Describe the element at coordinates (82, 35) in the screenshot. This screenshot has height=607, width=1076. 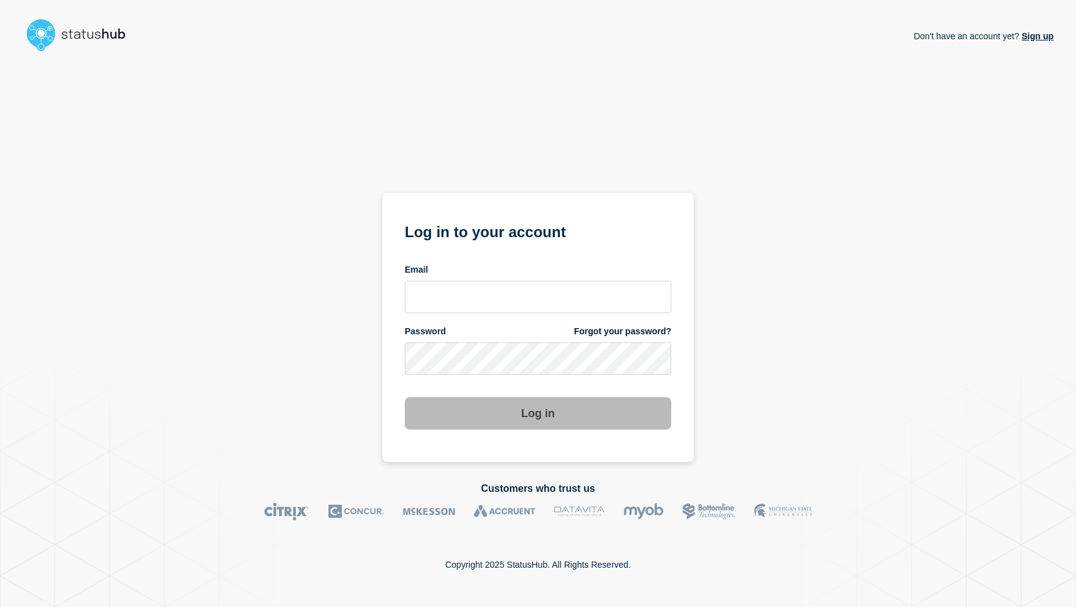
I see `img: StatusHub logo` at that location.